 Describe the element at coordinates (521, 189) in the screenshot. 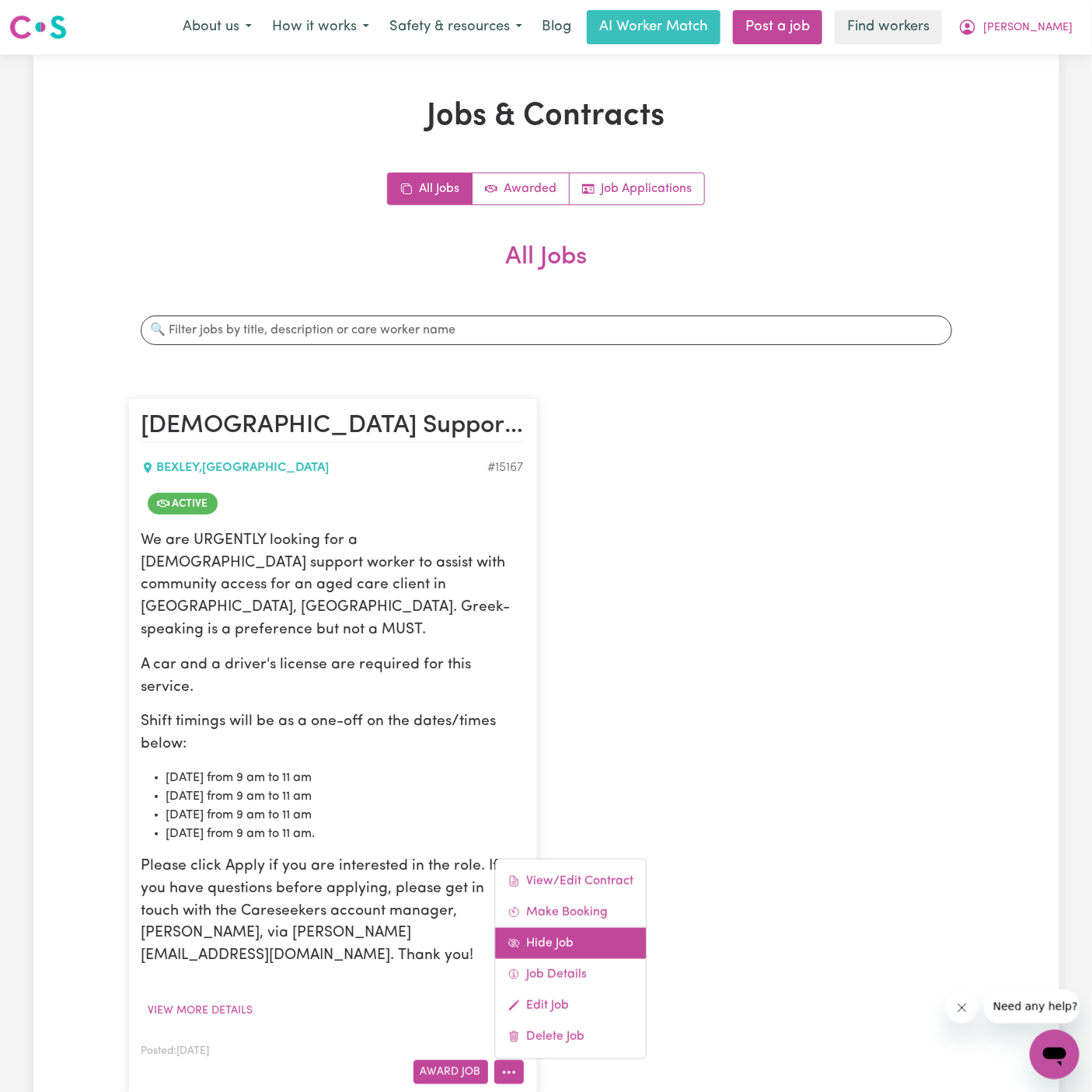

I see `a: Active jobs` at that location.